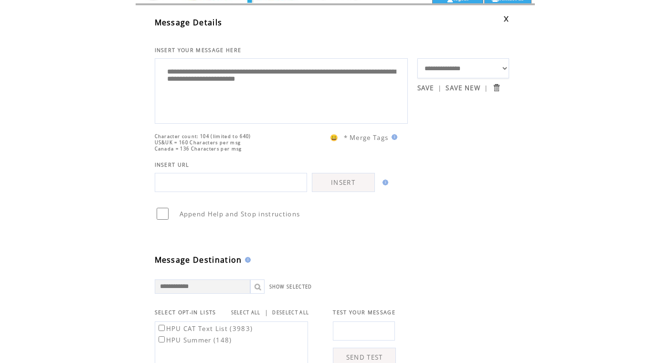  Describe the element at coordinates (161, 328) in the screenshot. I see `input: HPU CAT Text List (3983)` at that location.